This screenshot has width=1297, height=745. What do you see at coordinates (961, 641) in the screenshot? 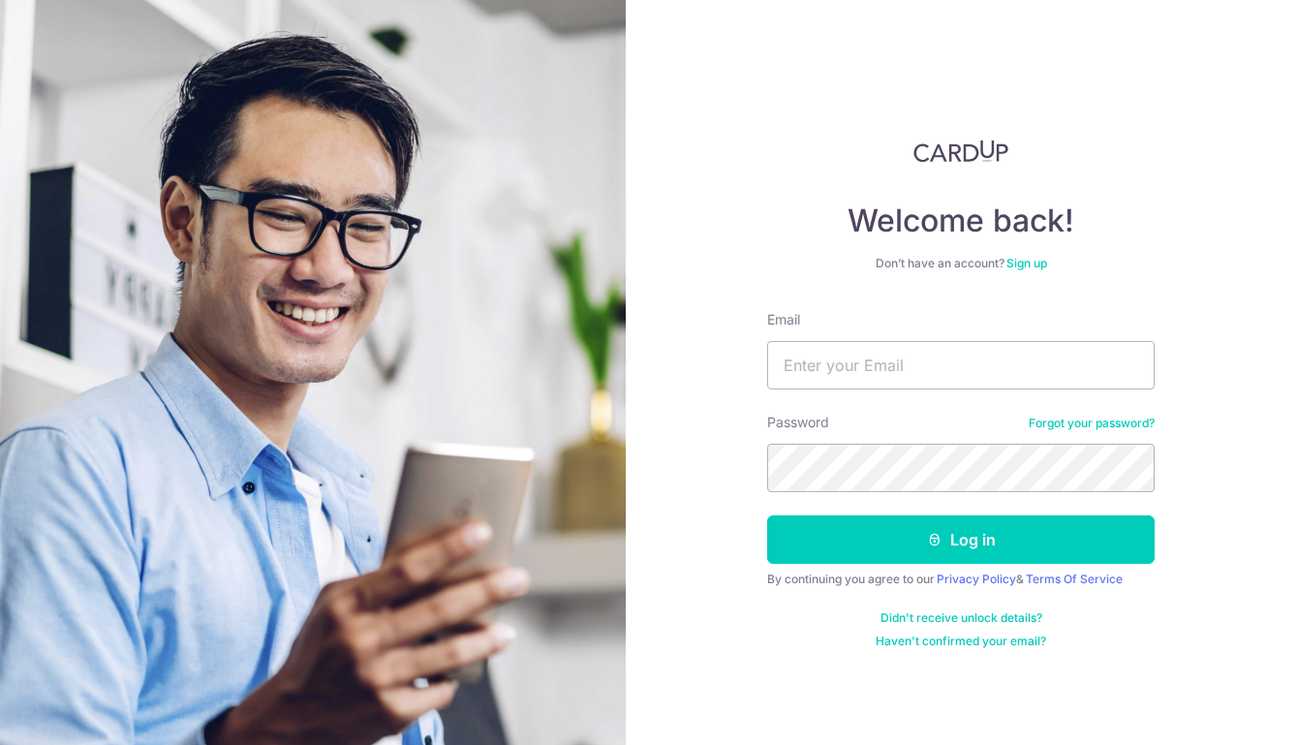
I see `a: Haven't confirmed your email?` at bounding box center [961, 641].